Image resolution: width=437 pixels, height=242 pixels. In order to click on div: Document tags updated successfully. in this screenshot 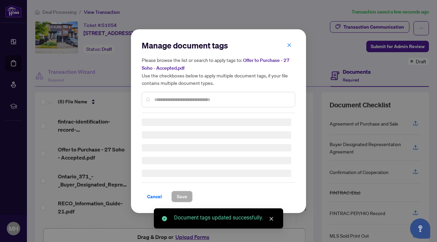, I will do `click(225, 218)`.